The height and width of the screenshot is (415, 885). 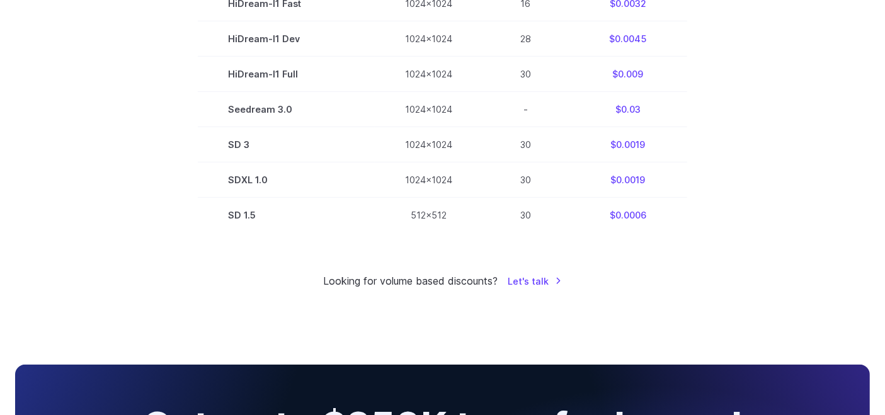 What do you see at coordinates (628, 110) in the screenshot?
I see `td: $0.03` at bounding box center [628, 110].